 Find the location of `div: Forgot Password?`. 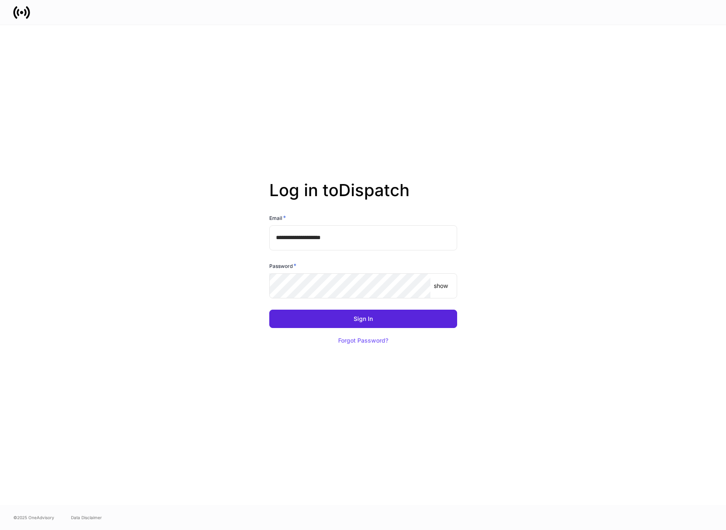

div: Forgot Password? is located at coordinates (363, 341).